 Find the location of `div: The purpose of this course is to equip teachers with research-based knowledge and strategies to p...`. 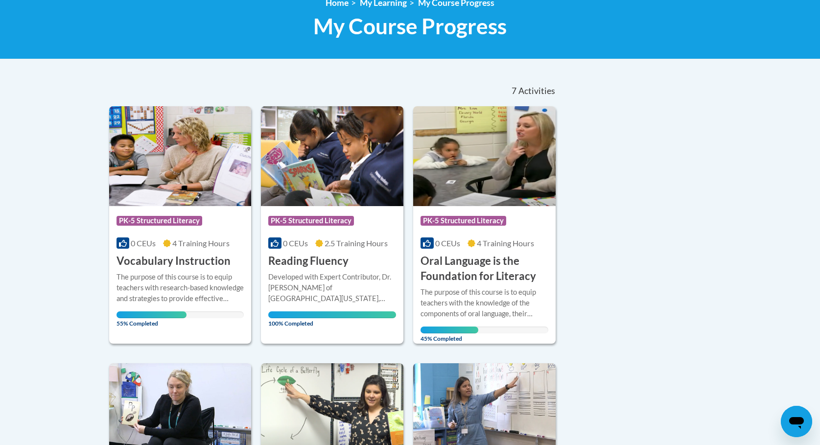

div: The purpose of this course is to equip teachers with research-based knowledge and strategies to p... is located at coordinates (180, 288).